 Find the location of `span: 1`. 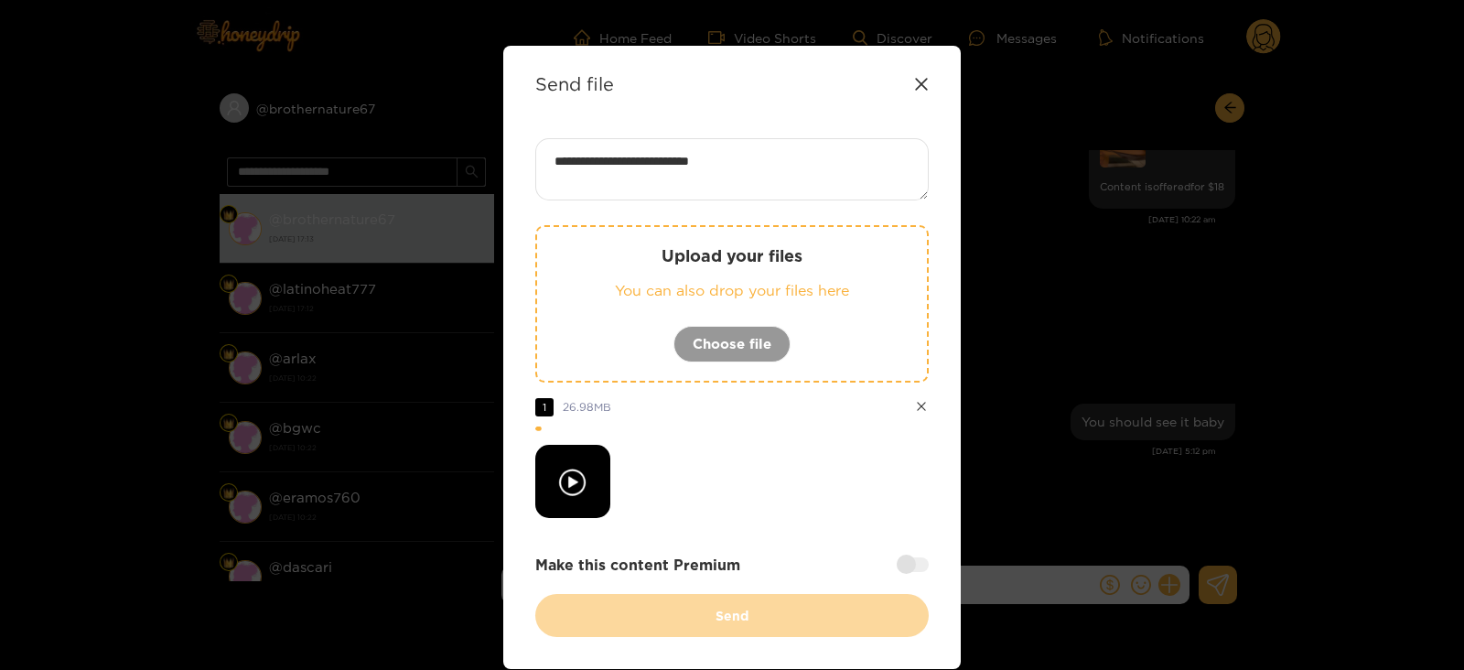

span: 1 is located at coordinates (544, 407).